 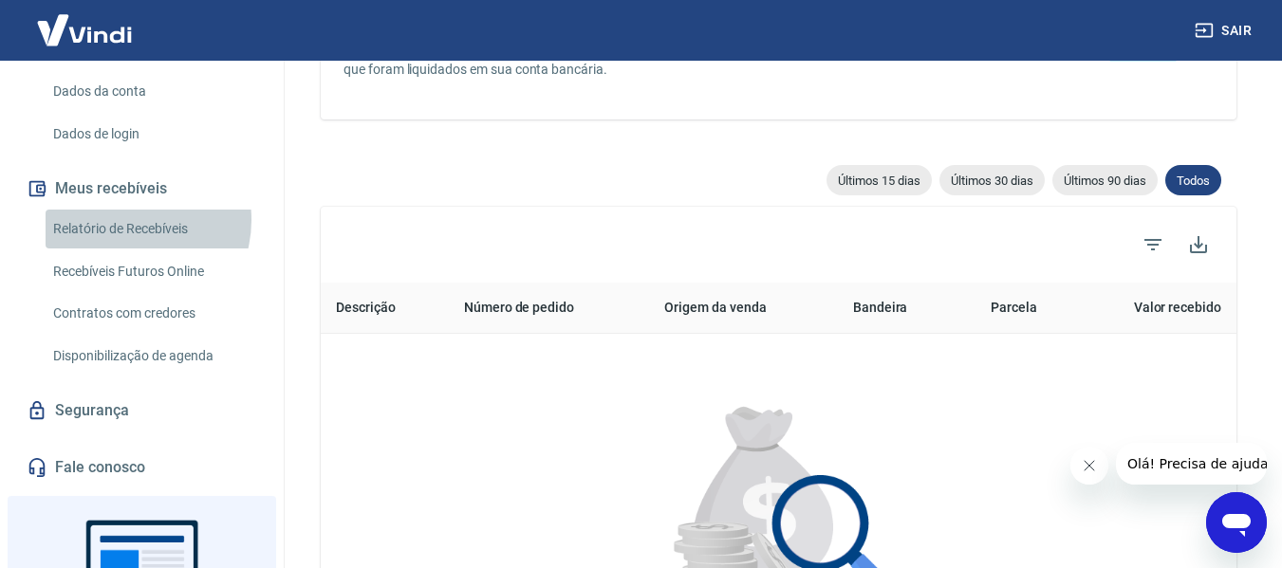 I want to click on div: Últimos 15 dias, so click(x=879, y=180).